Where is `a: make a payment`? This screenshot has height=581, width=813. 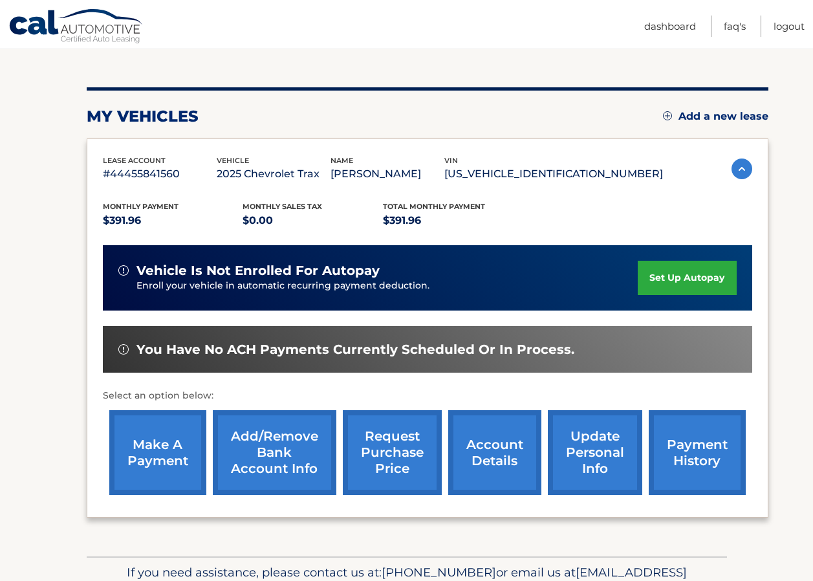 a: make a payment is located at coordinates (158, 452).